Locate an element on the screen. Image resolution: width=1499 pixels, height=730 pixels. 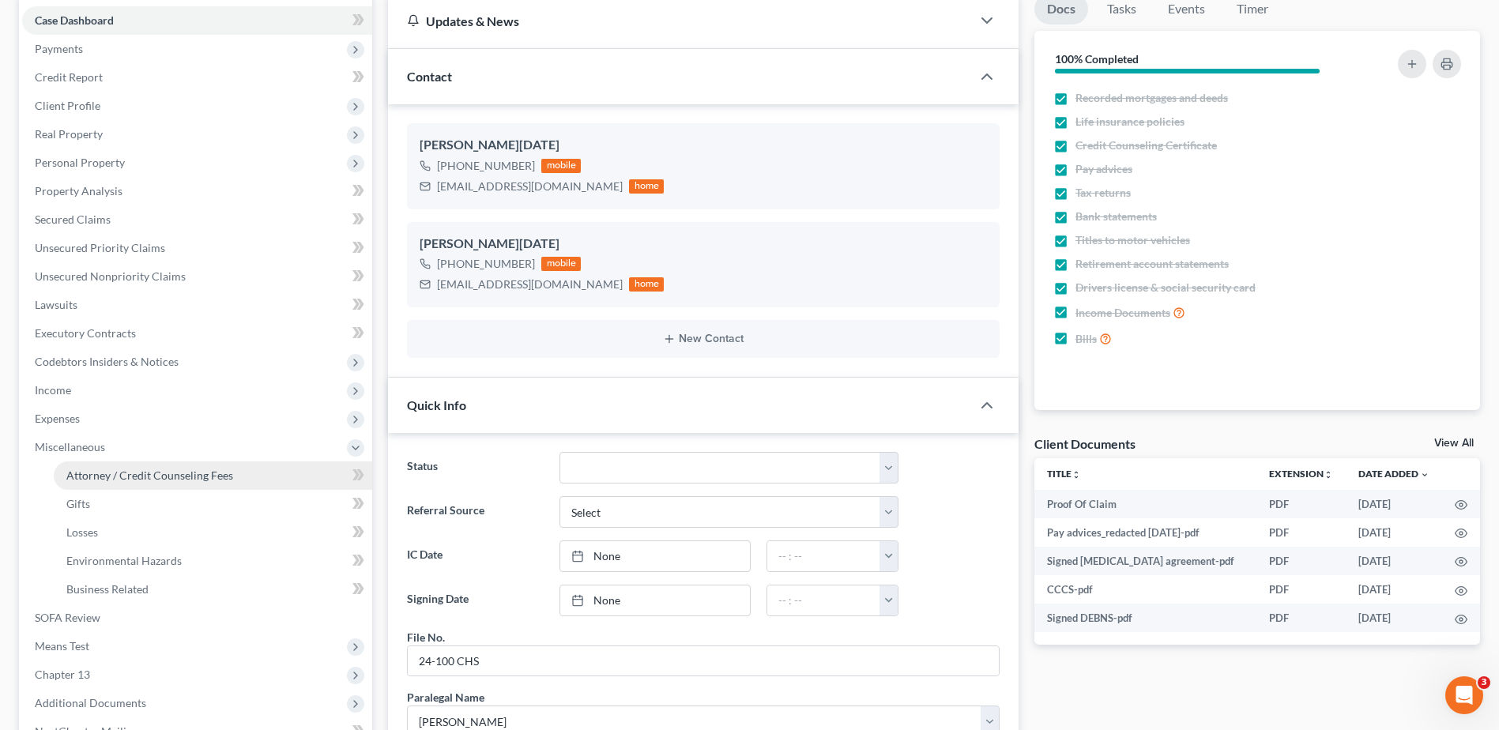
a: Business Related is located at coordinates (213, 590).